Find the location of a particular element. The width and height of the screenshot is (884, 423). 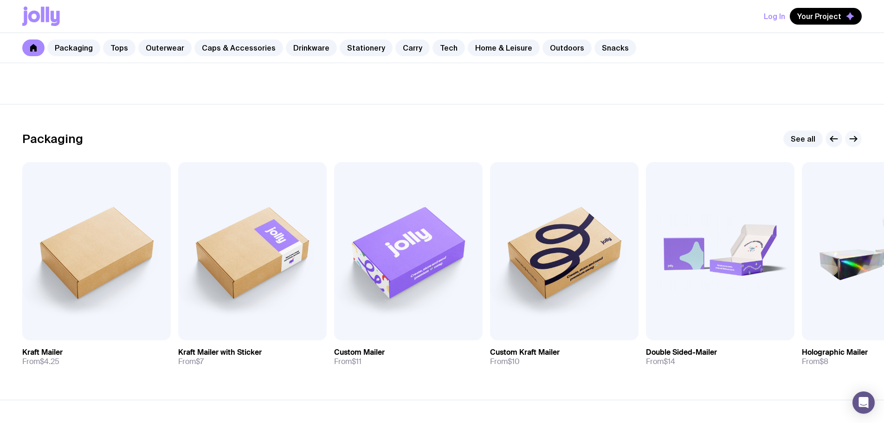

span: $7 is located at coordinates (200, 361).